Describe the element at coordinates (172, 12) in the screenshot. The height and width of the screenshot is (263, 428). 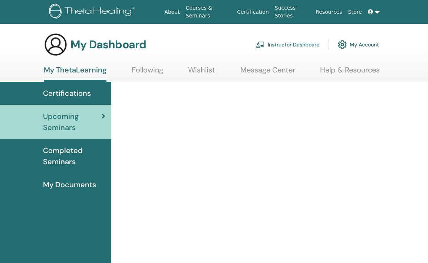
I see `a: About` at that location.